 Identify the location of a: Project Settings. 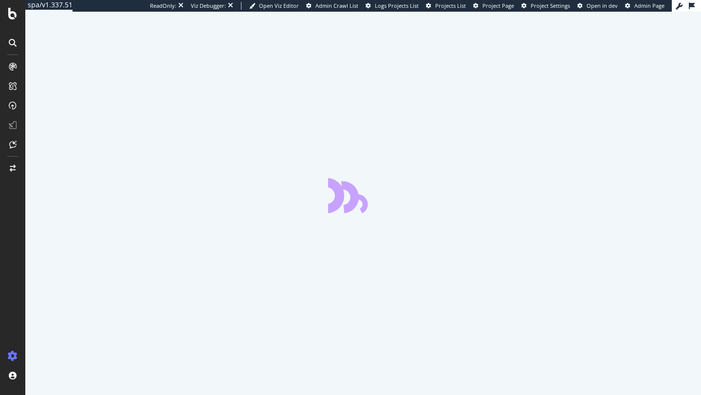
(546, 6).